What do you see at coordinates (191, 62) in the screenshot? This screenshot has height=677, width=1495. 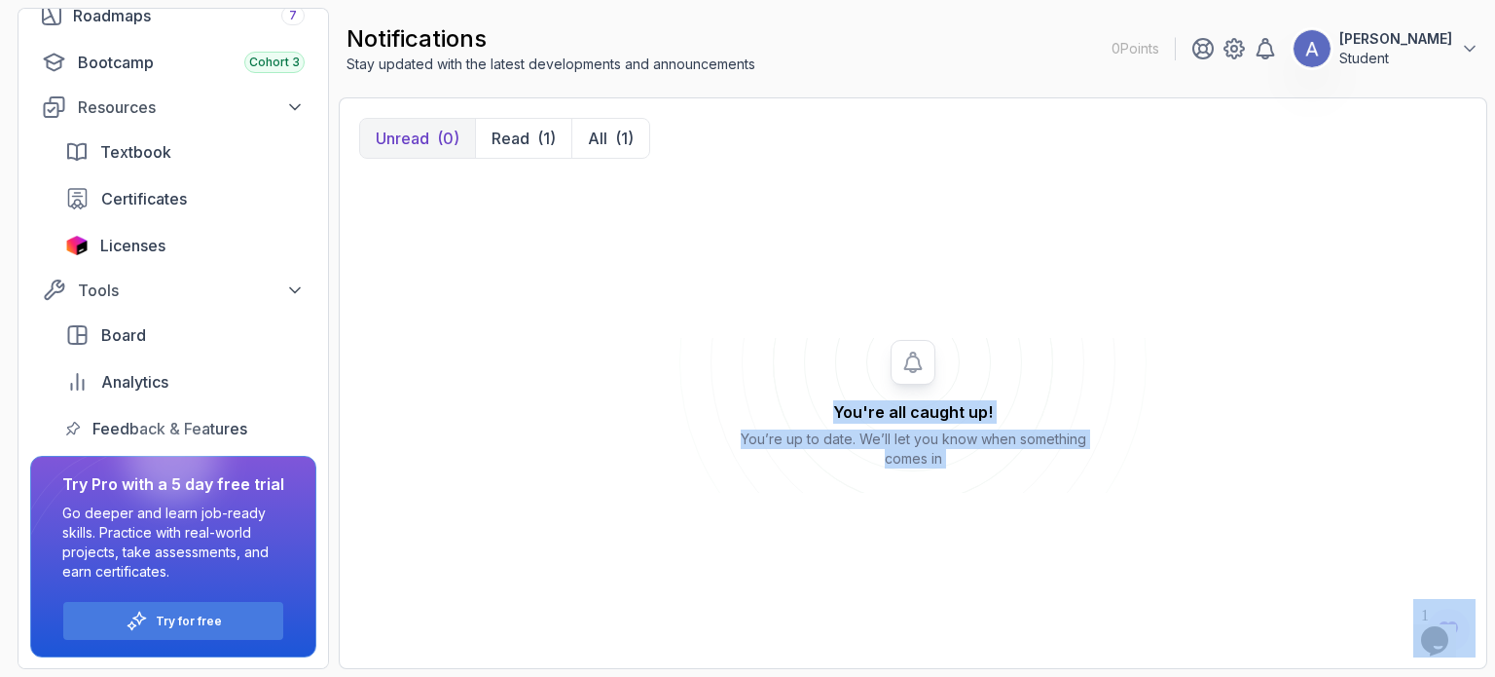 I see `div: Bootcamp` at bounding box center [191, 62].